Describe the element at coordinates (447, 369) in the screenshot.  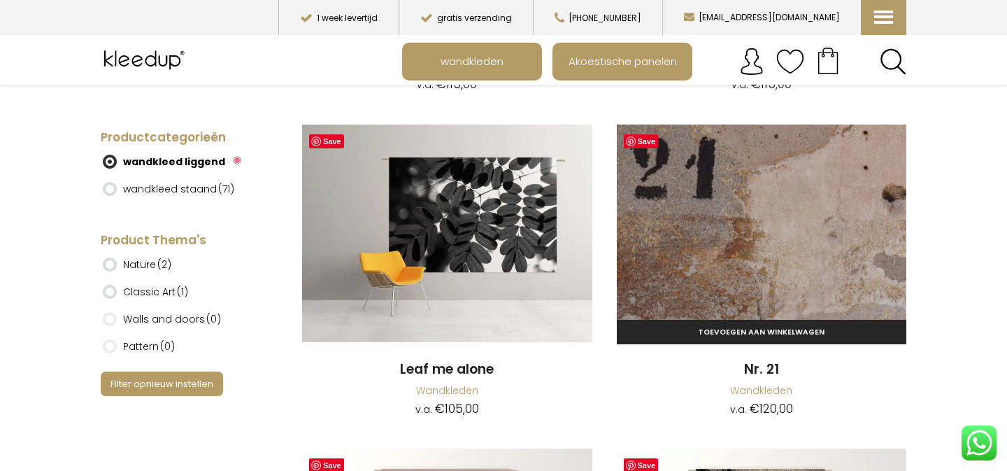
I see `a: Leaf me alone` at that location.